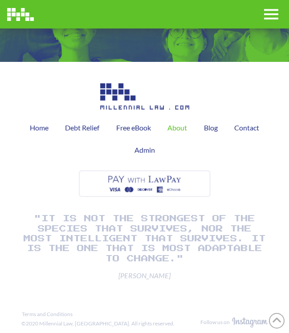 Image resolution: width=289 pixels, height=333 pixels. I want to click on a: Home, so click(39, 128).